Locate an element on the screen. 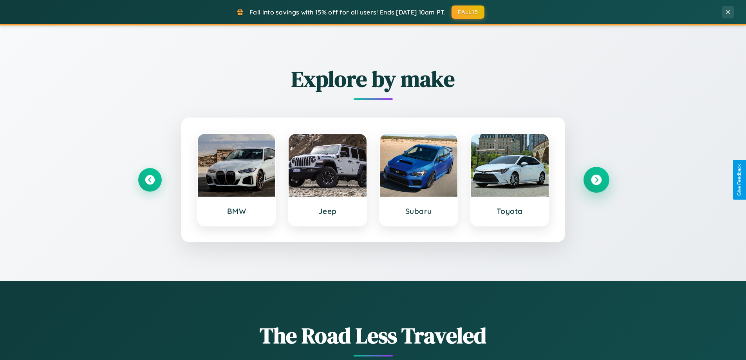  h3: Subaru is located at coordinates (419, 211).